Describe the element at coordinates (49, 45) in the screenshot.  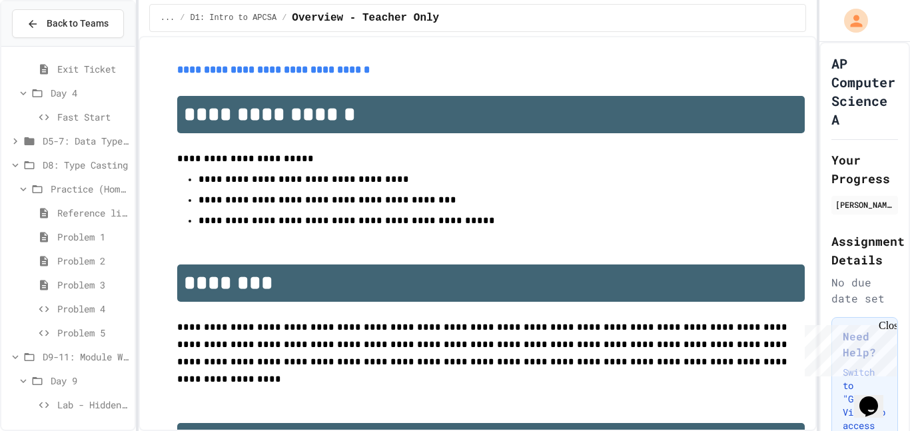
I see `div: Chat with us now!Close` at that location.